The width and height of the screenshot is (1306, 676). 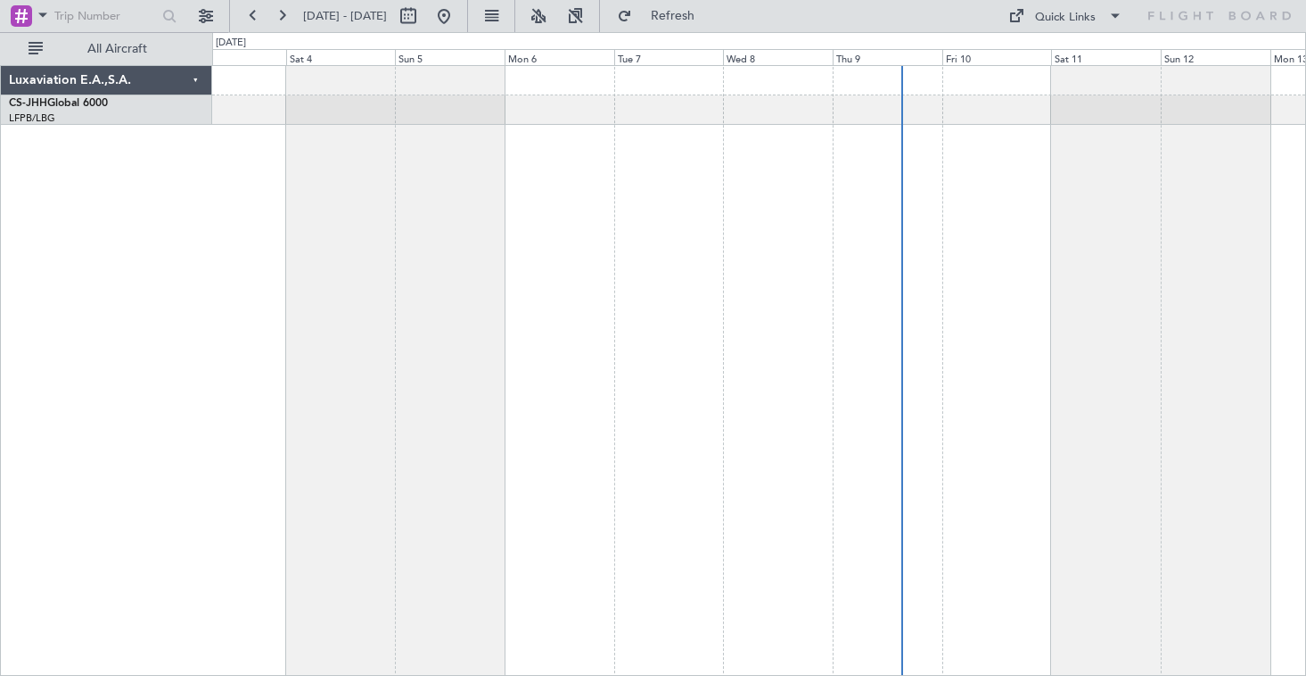 I want to click on button: Refresh, so click(x=663, y=16).